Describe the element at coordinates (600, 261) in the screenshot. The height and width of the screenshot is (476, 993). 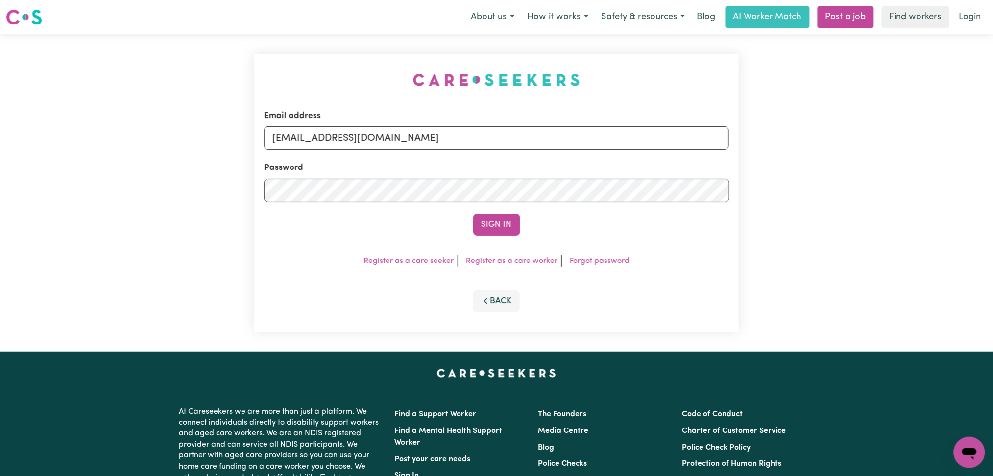
I see `a: Forgot password` at that location.